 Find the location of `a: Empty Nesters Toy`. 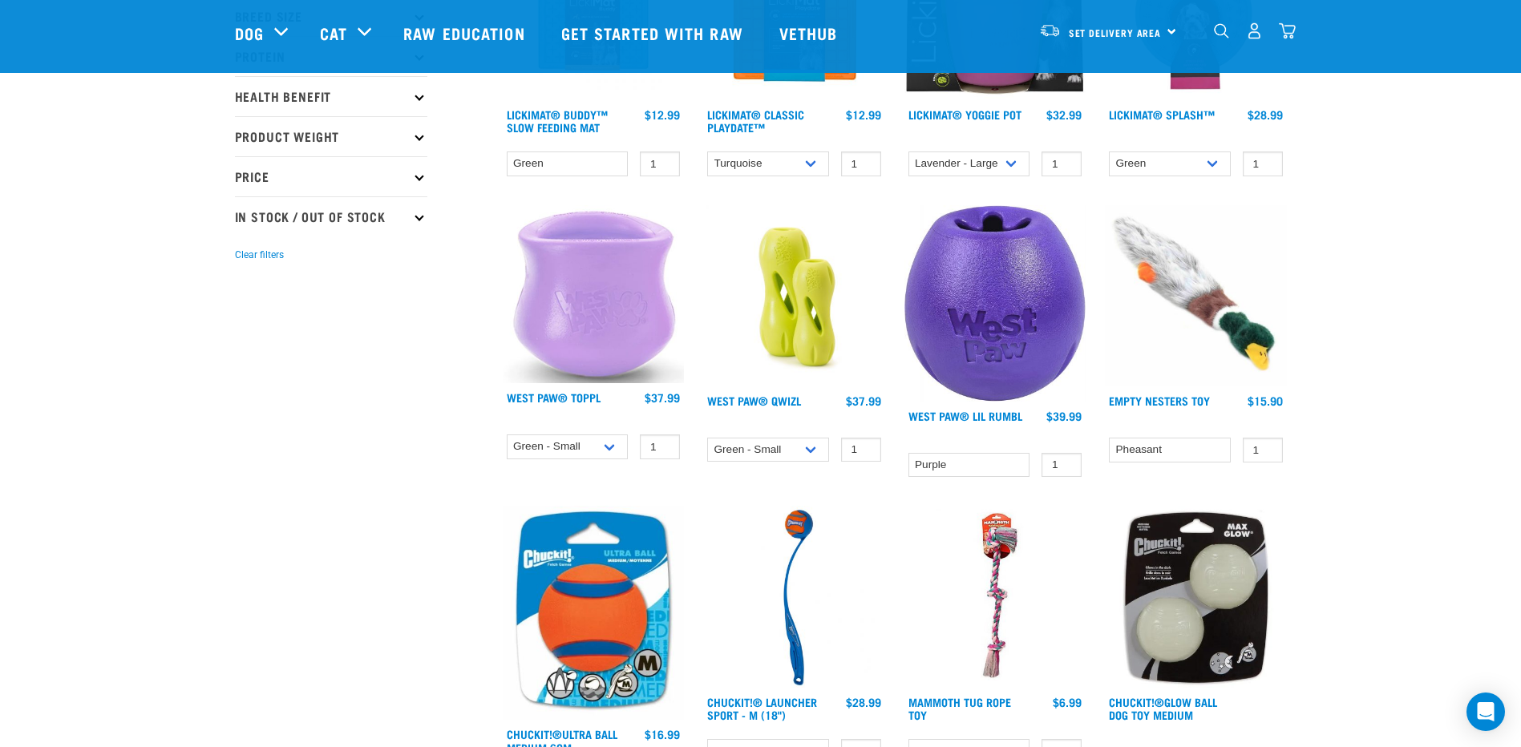

a: Empty Nesters Toy is located at coordinates (1160, 400).